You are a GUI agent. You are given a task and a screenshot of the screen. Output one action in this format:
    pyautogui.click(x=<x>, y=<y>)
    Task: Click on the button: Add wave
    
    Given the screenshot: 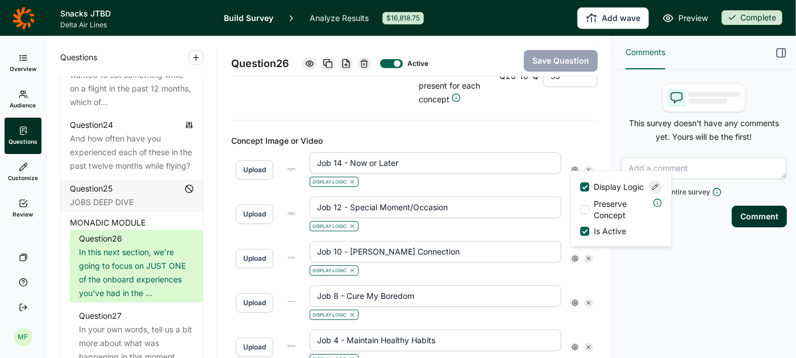 What is the action you would take?
    pyautogui.click(x=613, y=18)
    